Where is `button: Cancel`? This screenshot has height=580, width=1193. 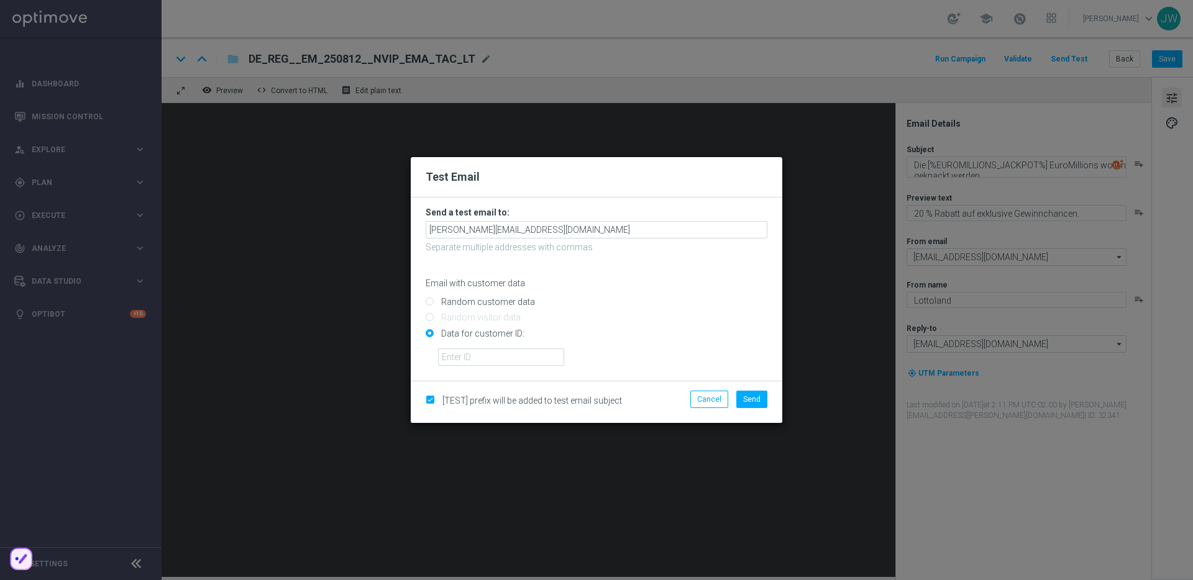
button: Cancel is located at coordinates (709, 400).